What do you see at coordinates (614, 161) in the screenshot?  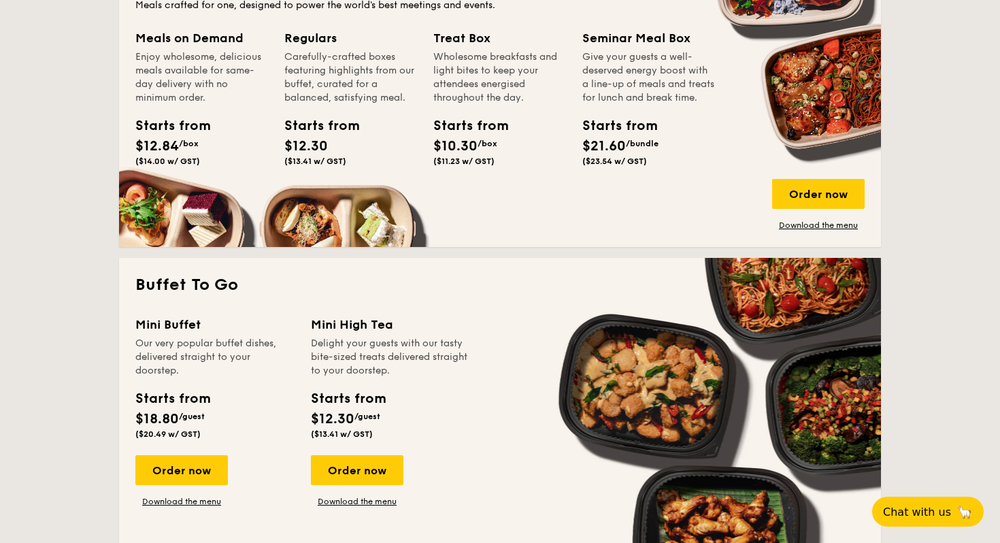 I see `span: ($23.54 w/ GST)` at bounding box center [614, 161].